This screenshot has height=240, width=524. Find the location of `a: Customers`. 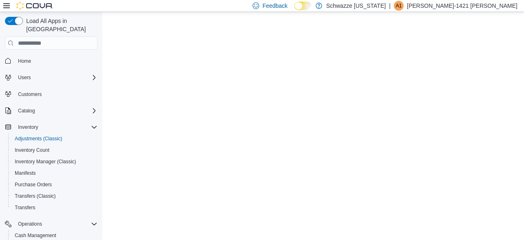

a: Customers is located at coordinates (30, 94).